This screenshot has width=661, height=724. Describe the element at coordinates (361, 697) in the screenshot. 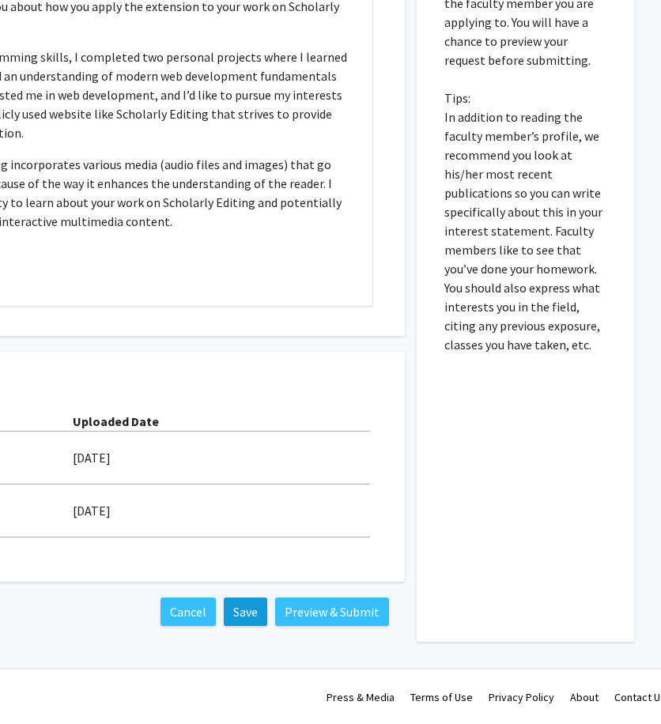

I see `a: Press & Media` at that location.